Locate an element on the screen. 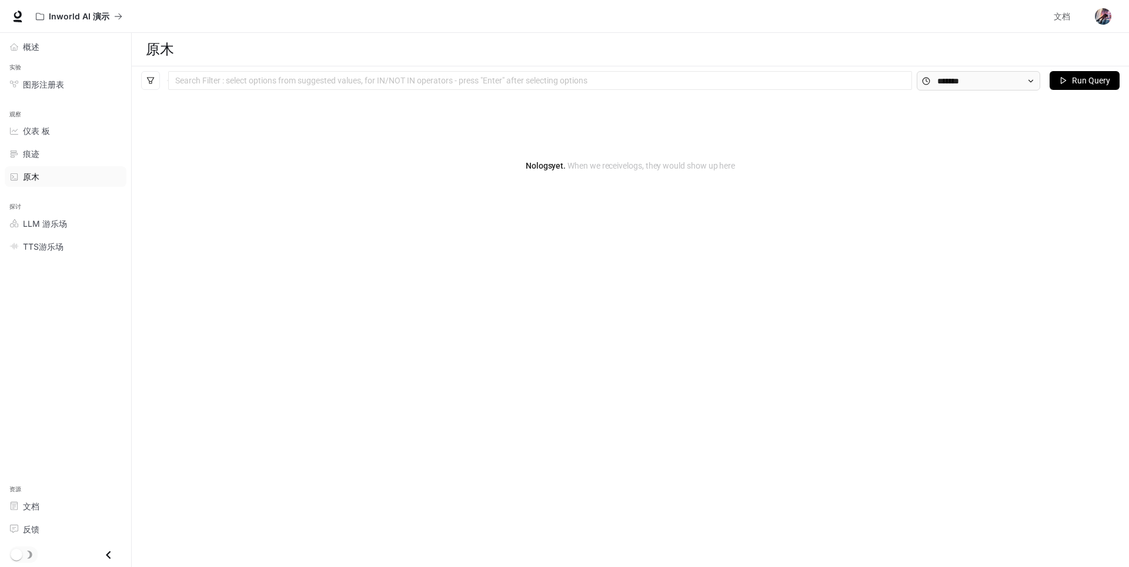 Image resolution: width=1129 pixels, height=567 pixels. span: 概述 is located at coordinates (31, 46).